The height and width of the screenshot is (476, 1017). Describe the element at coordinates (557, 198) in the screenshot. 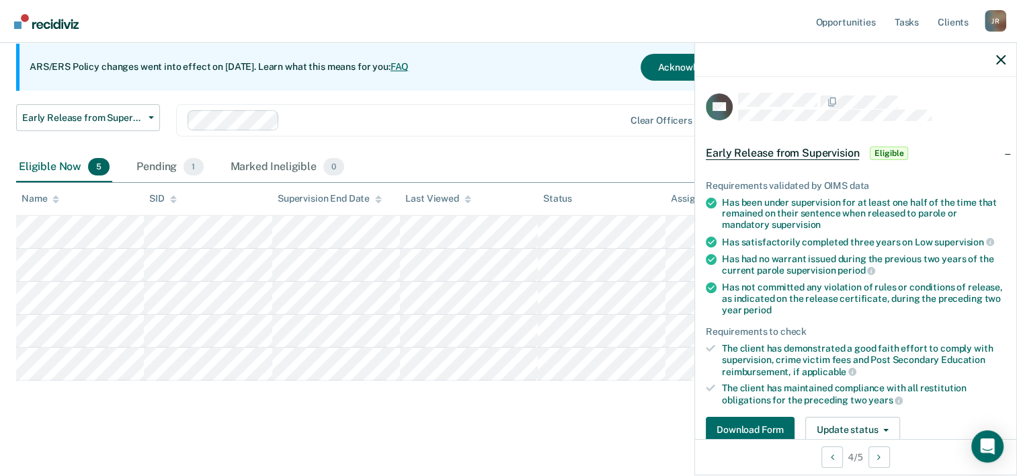

I see `div: Status` at that location.